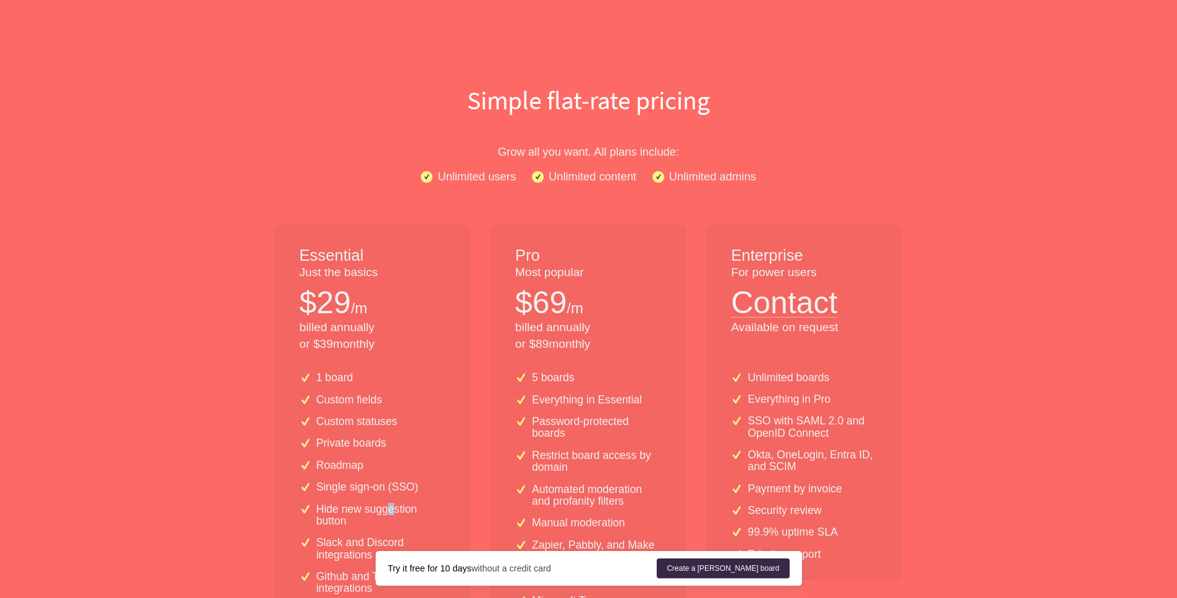 The height and width of the screenshot is (598, 1177). I want to click on p: Available on request, so click(804, 327).